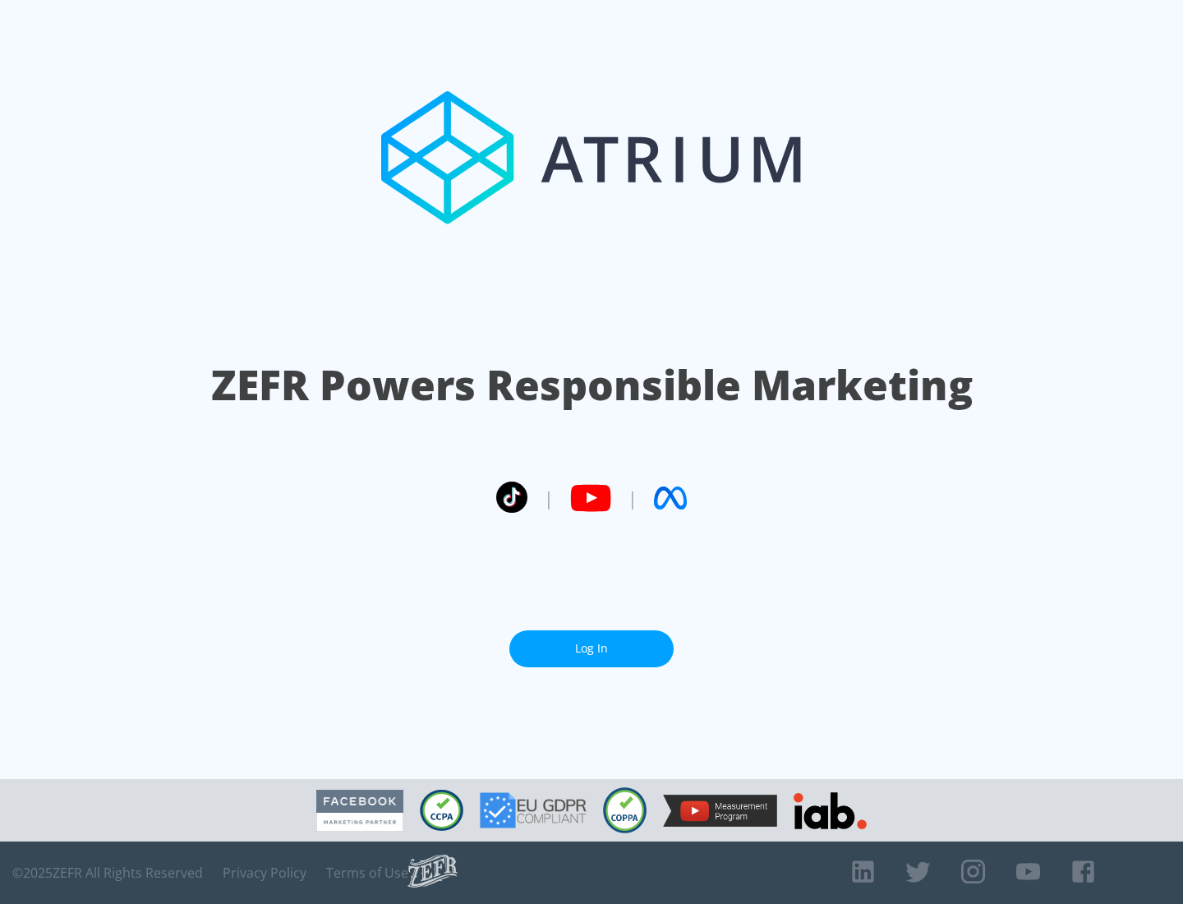 This screenshot has width=1183, height=904. What do you see at coordinates (720, 810) in the screenshot?
I see `img: YouTube Measurement Program` at bounding box center [720, 810].